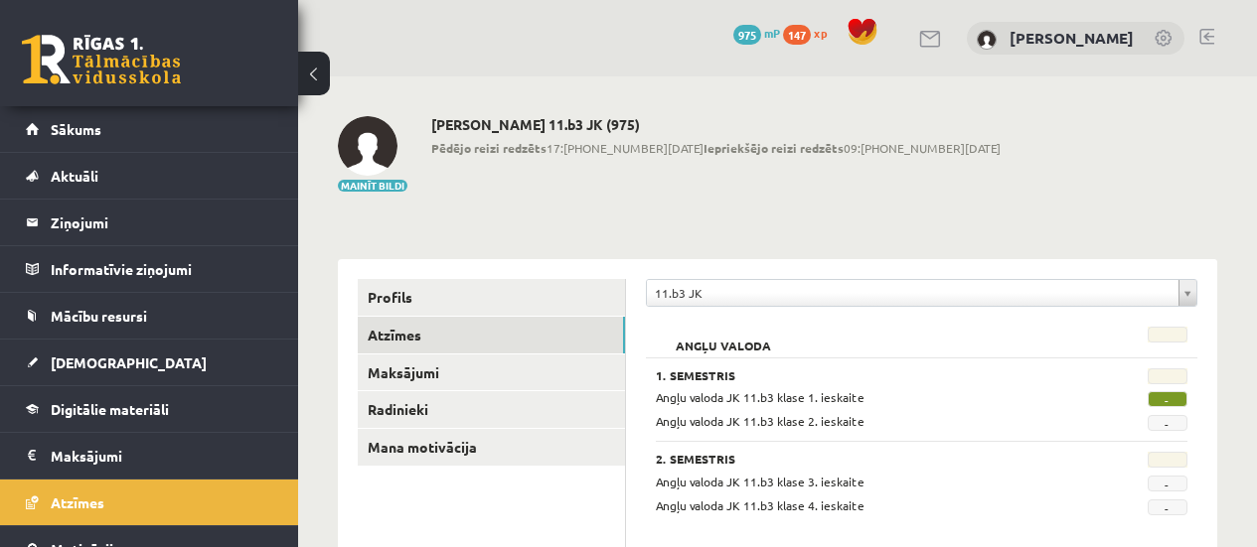  What do you see at coordinates (76, 129) in the screenshot?
I see `span: Sākums` at bounding box center [76, 129].